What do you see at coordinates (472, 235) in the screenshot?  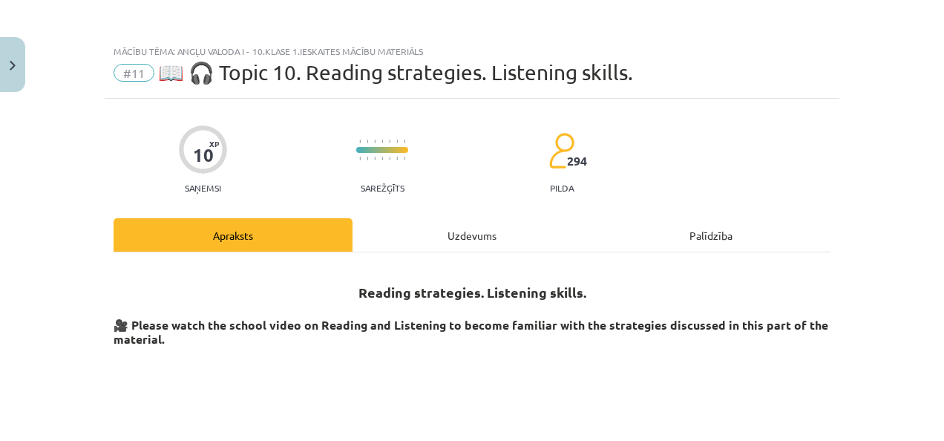 I see `div: Uzdevums` at bounding box center [472, 235].